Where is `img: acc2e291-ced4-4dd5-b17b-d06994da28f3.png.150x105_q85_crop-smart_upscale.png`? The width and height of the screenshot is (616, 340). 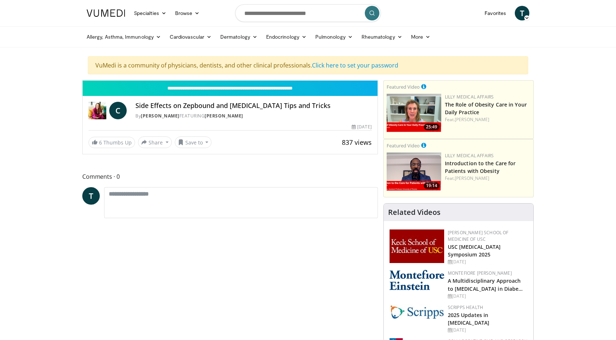 img: acc2e291-ced4-4dd5-b17b-d06994da28f3.png.150x105_q85_crop-smart_upscale.png is located at coordinates (414, 171).